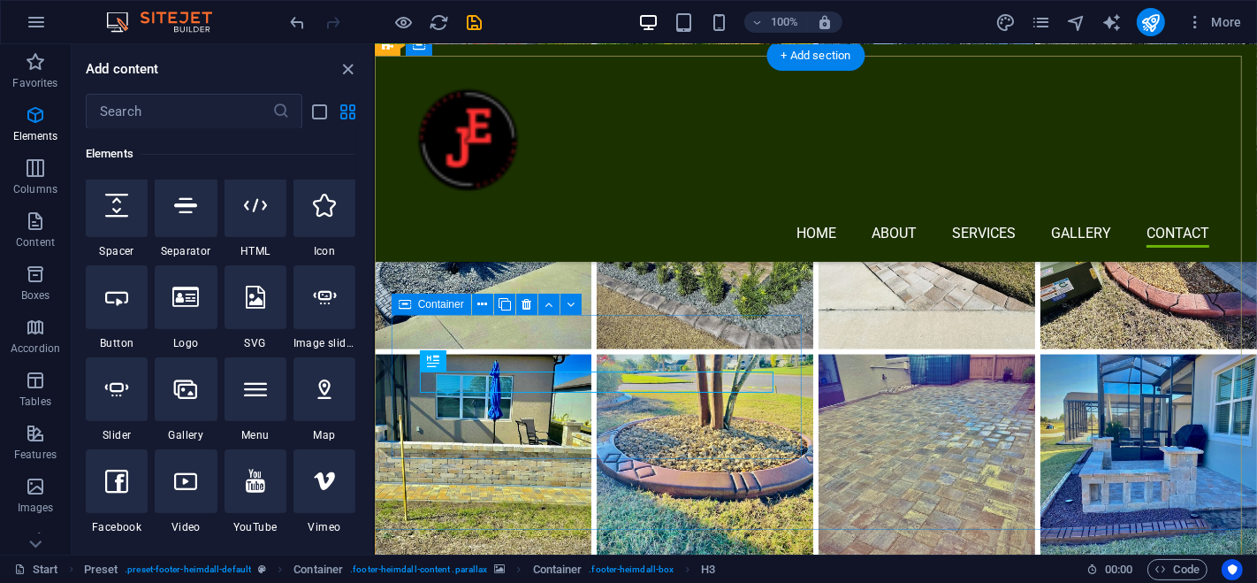 This screenshot has width=1257, height=583. What do you see at coordinates (262, 568) in the screenshot?
I see `i: This element is a customizable preset` at bounding box center [262, 568].